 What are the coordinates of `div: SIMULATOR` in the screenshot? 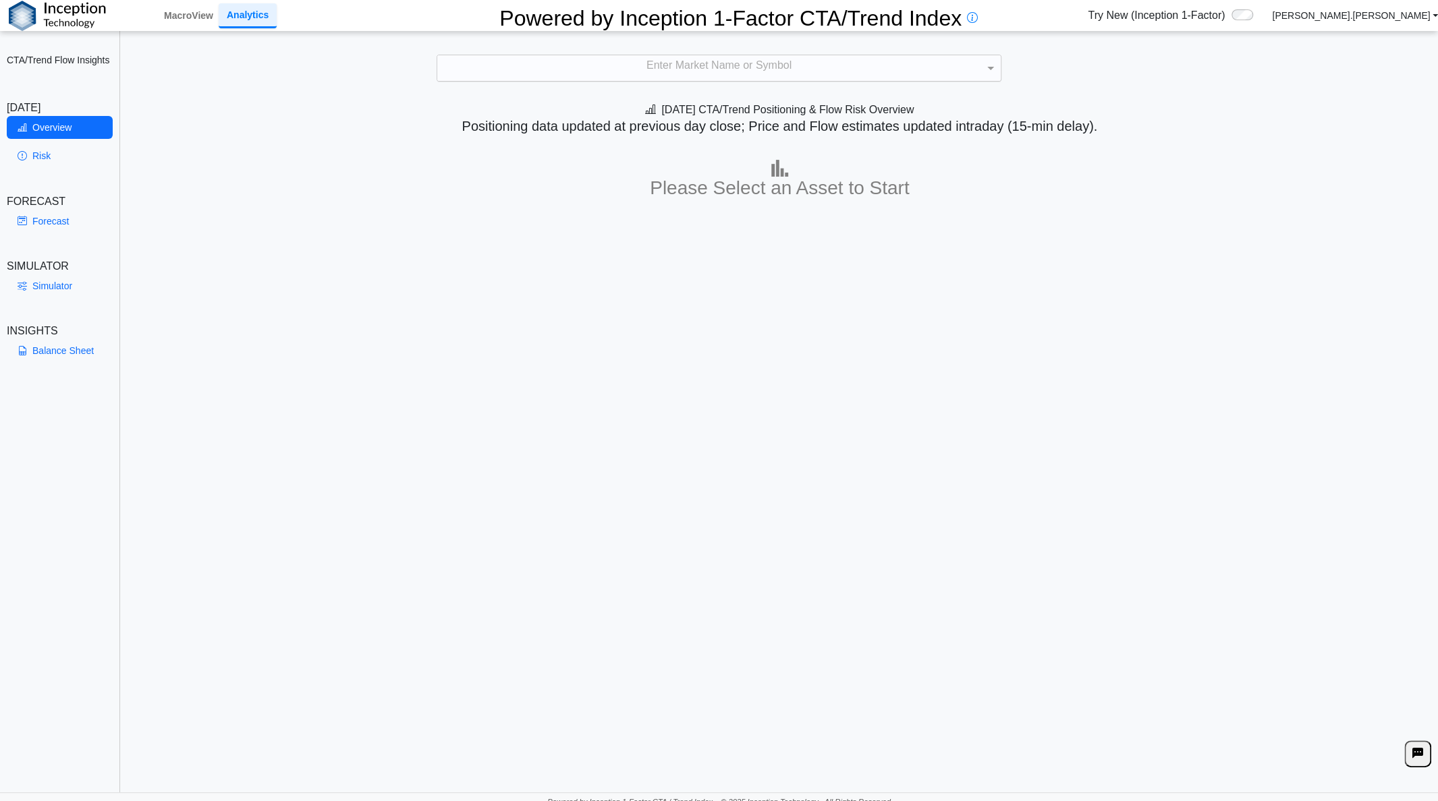 It's located at (59, 266).